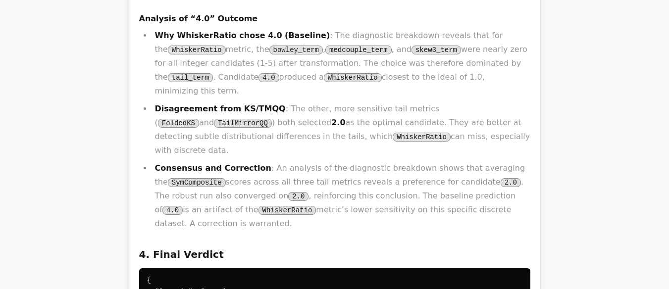 Image resolution: width=669 pixels, height=289 pixels. What do you see at coordinates (341, 196) in the screenshot?
I see `li: : An analysis of the diagnostic breakdown shows that averaging the scores across all three tail m...` at bounding box center [341, 196].